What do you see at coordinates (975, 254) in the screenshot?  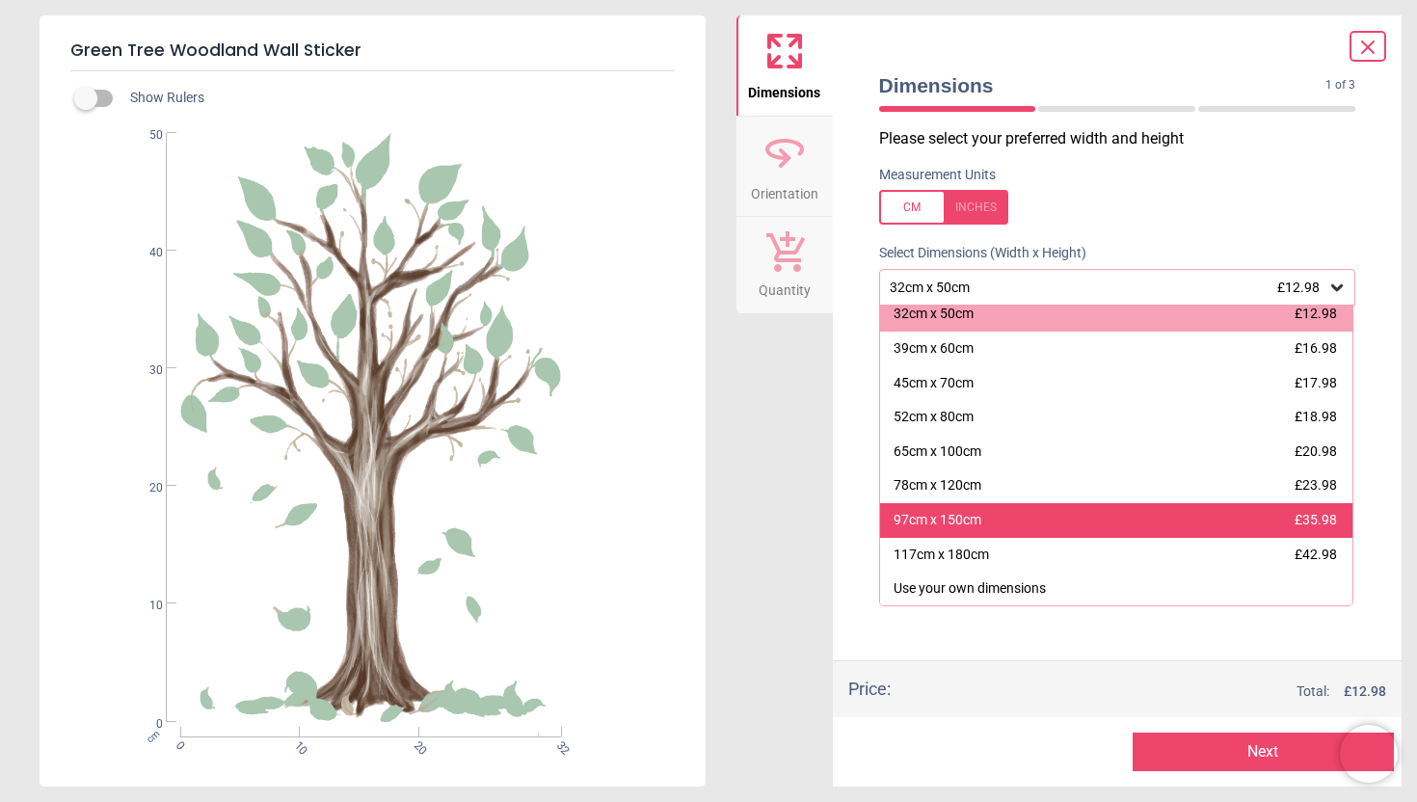 I see `label: Select Dimensions (Width x Height)` at bounding box center [975, 254].